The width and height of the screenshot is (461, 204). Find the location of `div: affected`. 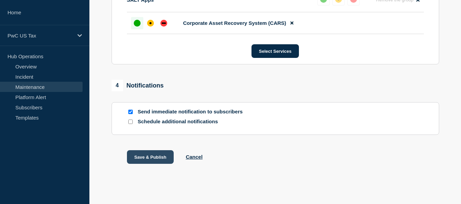

div: affected is located at coordinates (151, 23).